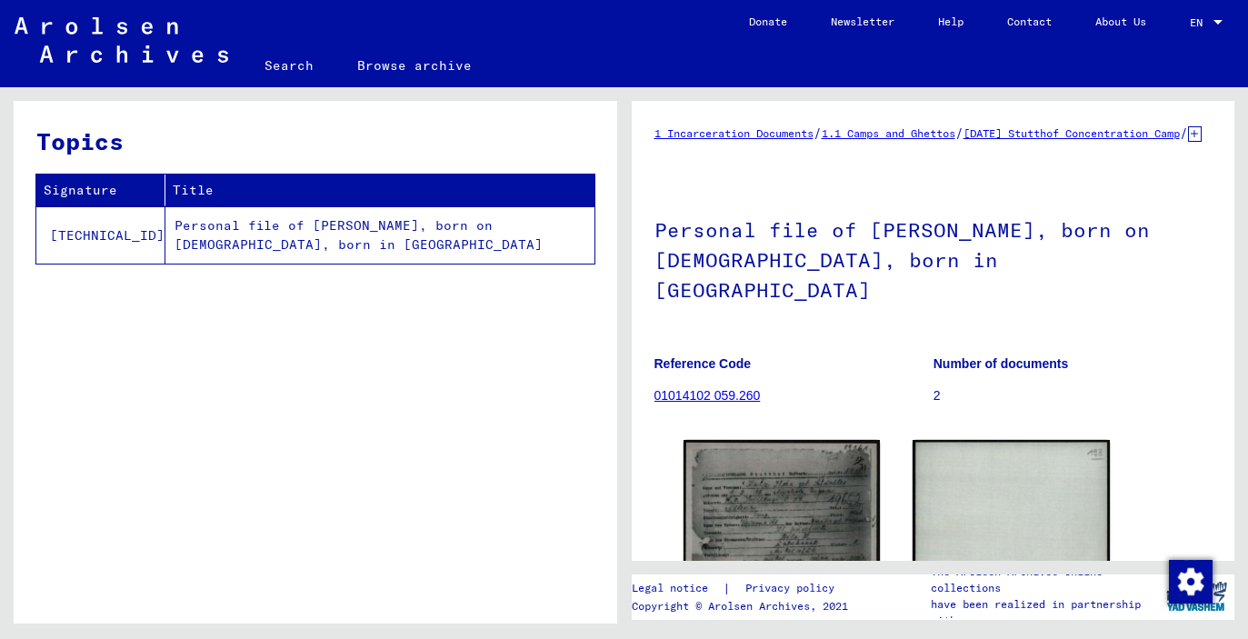 The image size is (1248, 639). What do you see at coordinates (733, 133) in the screenshot?
I see `a: 1 Incarceration Documents` at bounding box center [733, 133].